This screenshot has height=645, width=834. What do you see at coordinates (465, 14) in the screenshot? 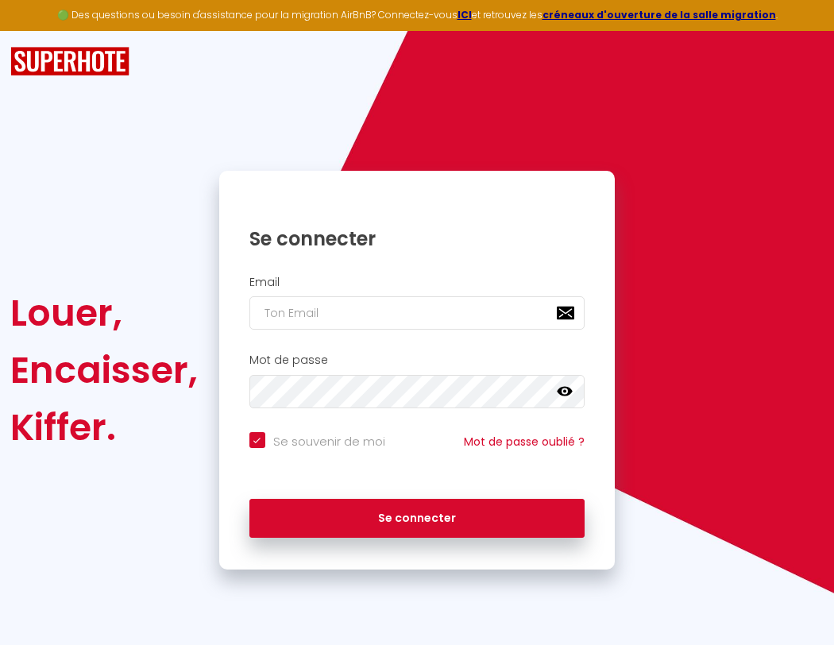
I see `strong: ICI` at bounding box center [465, 14].